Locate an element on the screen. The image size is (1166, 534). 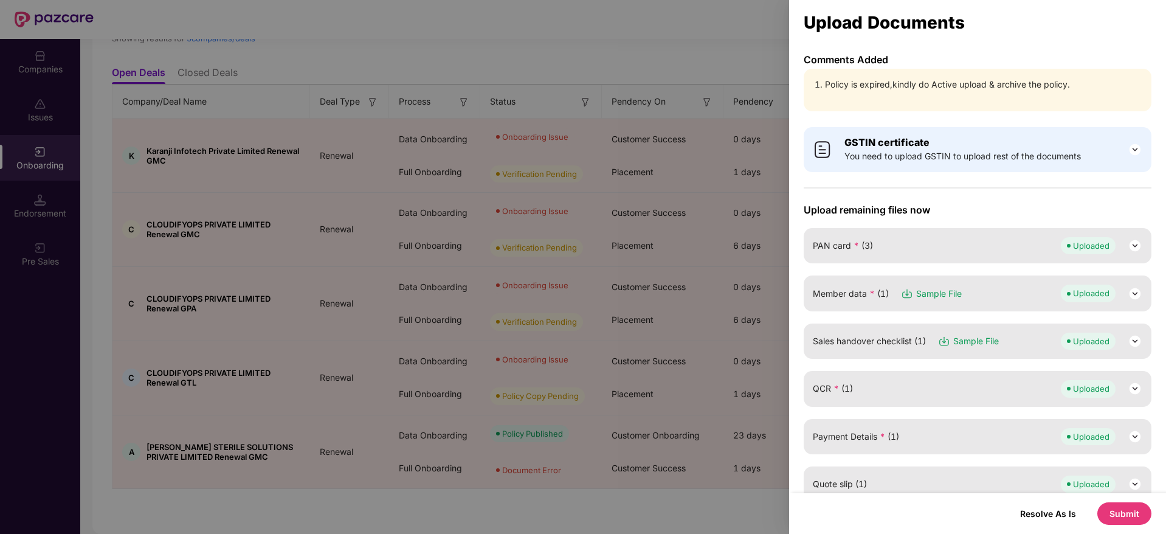
li: Policy is expired,kindly do Active upload & archive the policy. is located at coordinates (984, 85).